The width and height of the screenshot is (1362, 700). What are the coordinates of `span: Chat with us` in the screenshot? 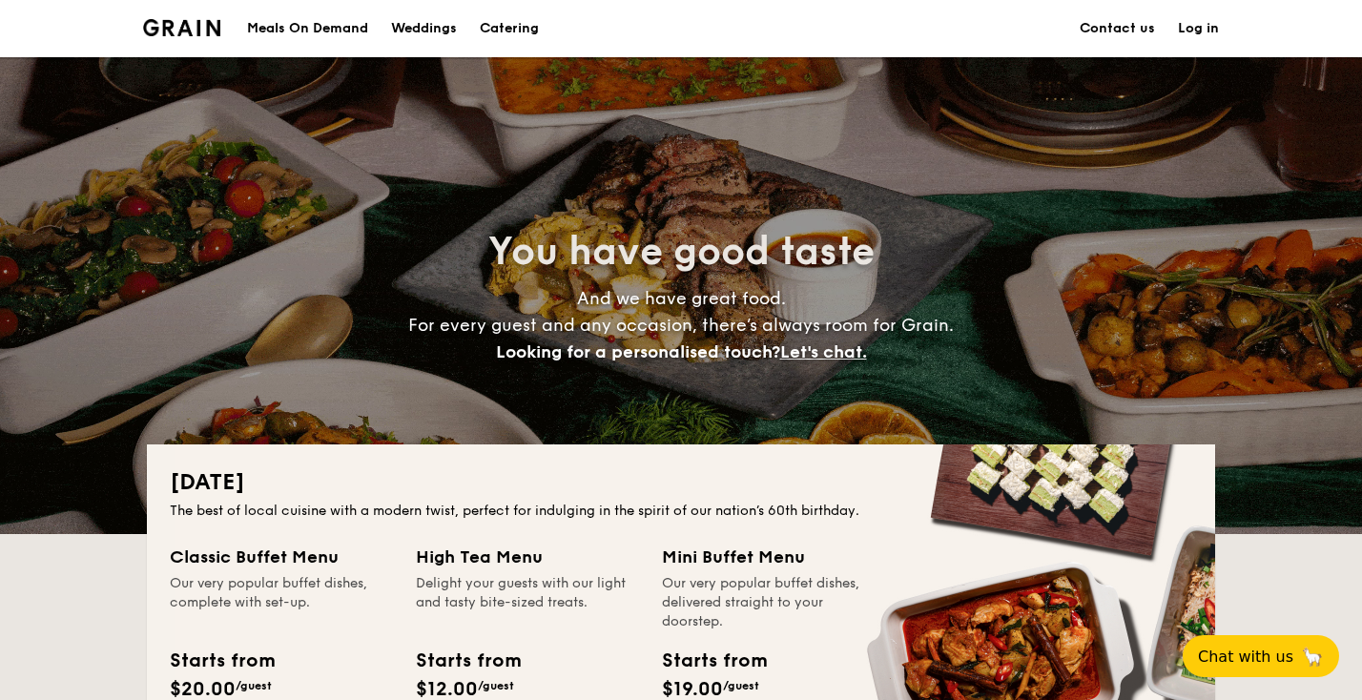 It's located at (1245, 656).